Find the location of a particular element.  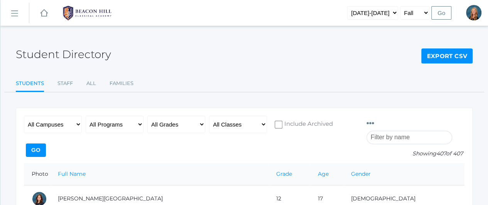

a: Students is located at coordinates (30, 84).